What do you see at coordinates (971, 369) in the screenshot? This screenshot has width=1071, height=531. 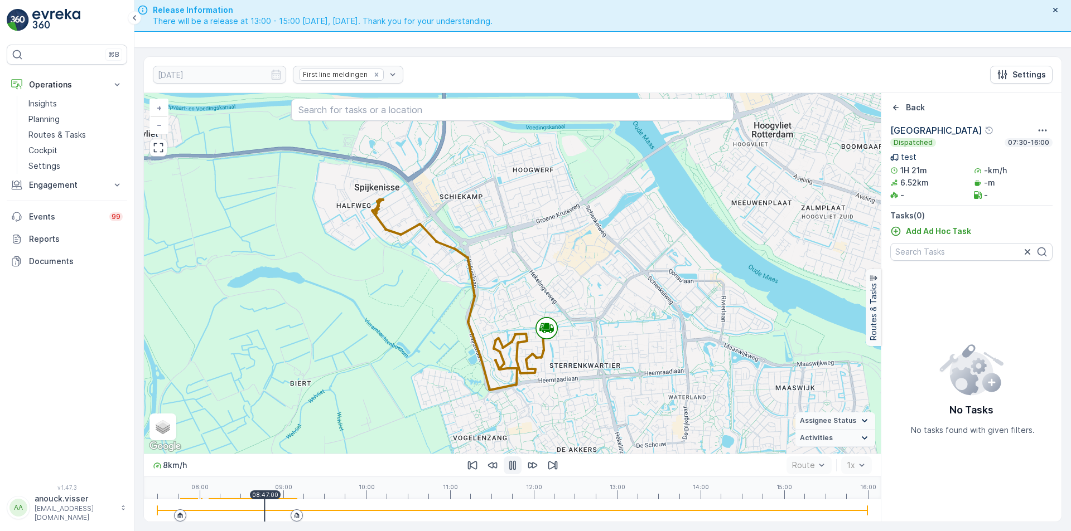 I see `img: config error` at bounding box center [971, 369].